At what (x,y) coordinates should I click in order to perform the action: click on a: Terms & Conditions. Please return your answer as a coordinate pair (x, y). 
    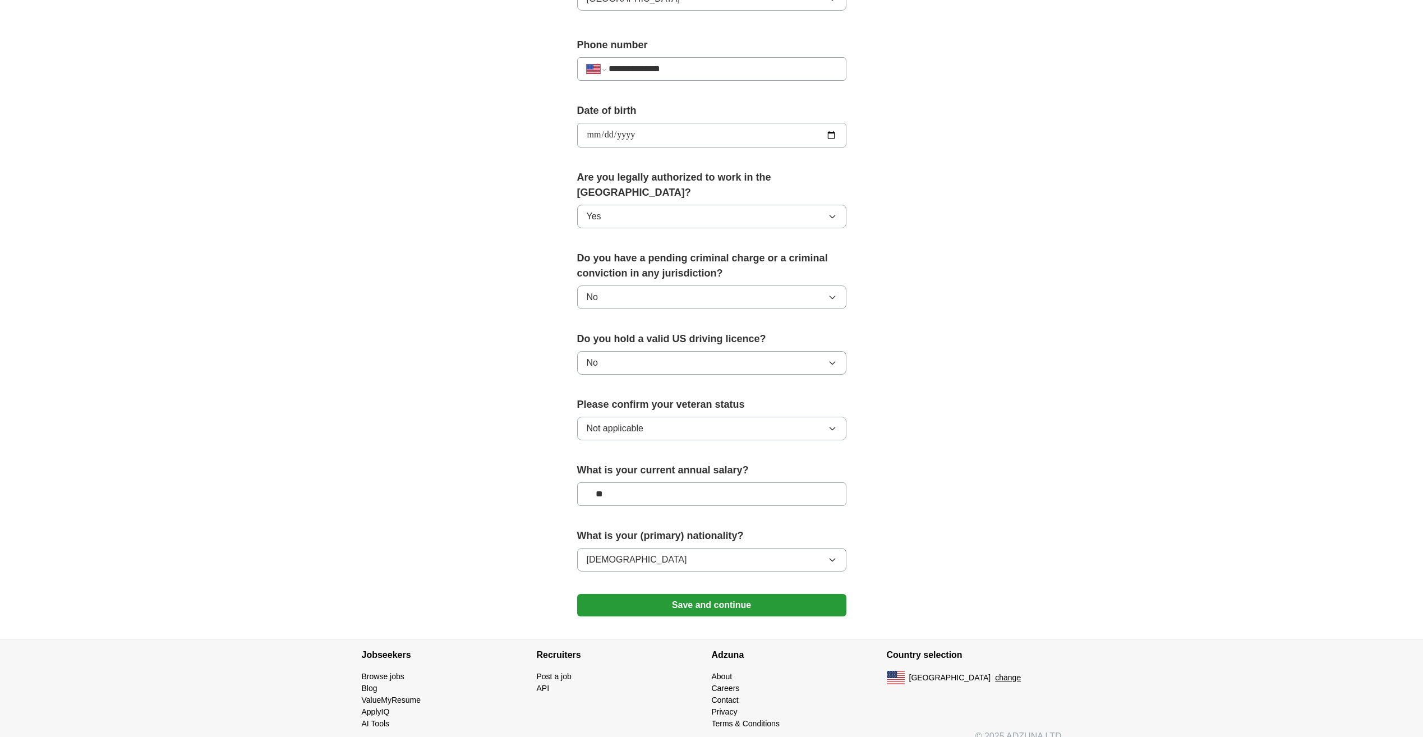
    Looking at the image, I should click on (745, 723).